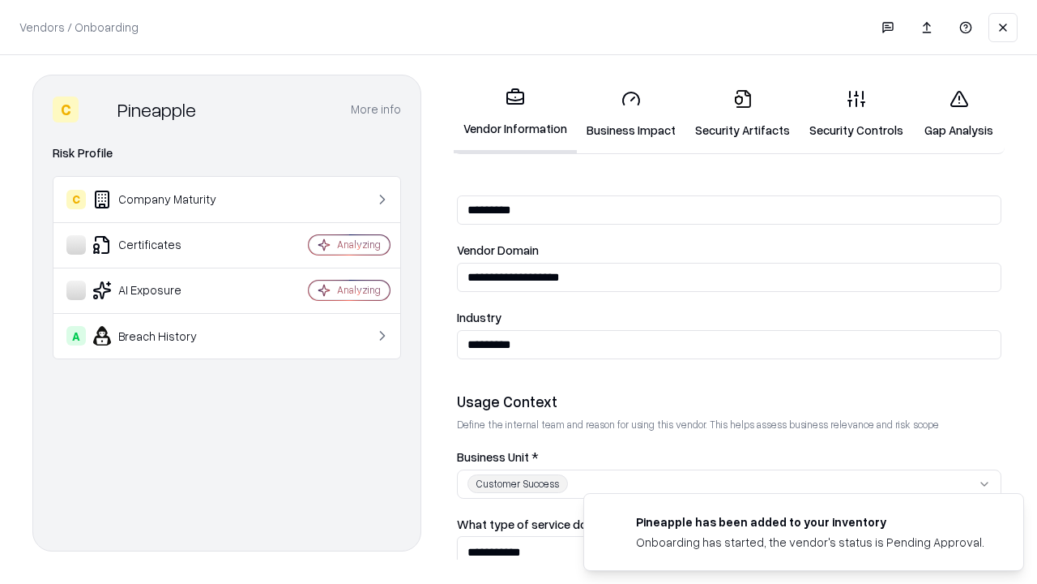  What do you see at coordinates (163, 199) in the screenshot?
I see `div: Company Maturity` at bounding box center [163, 199].